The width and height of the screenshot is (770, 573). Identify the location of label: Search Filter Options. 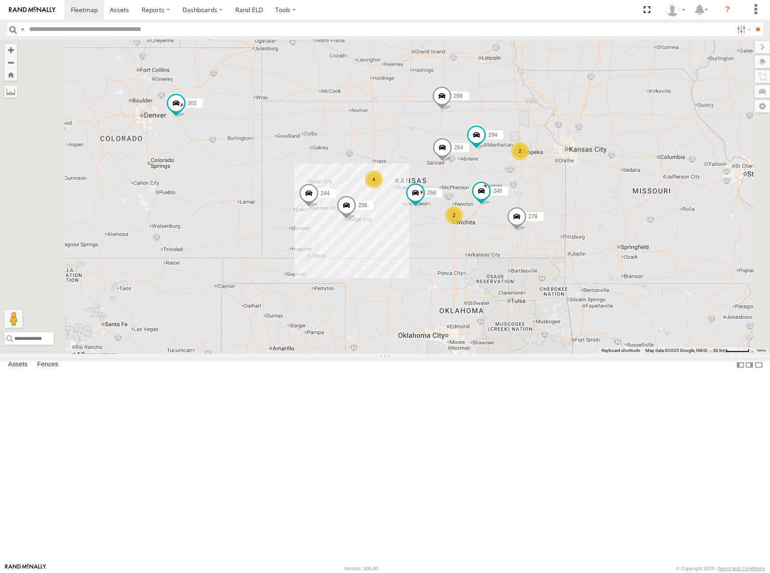
(742, 29).